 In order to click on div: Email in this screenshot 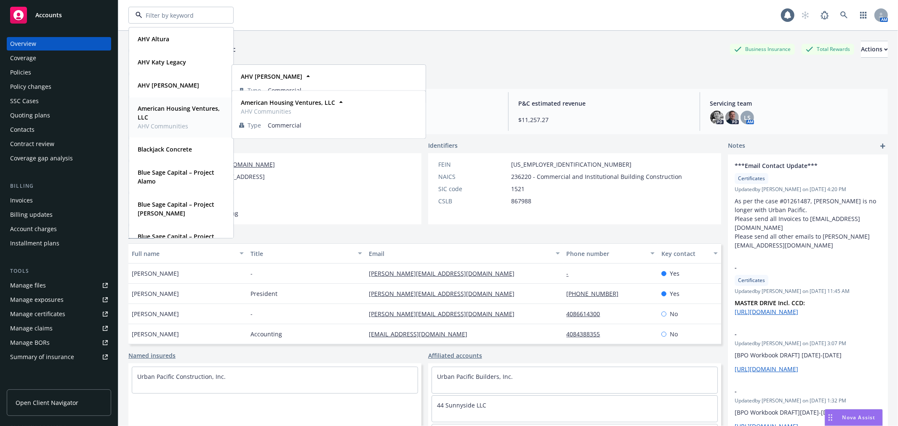, I will do `click(459, 253)`.